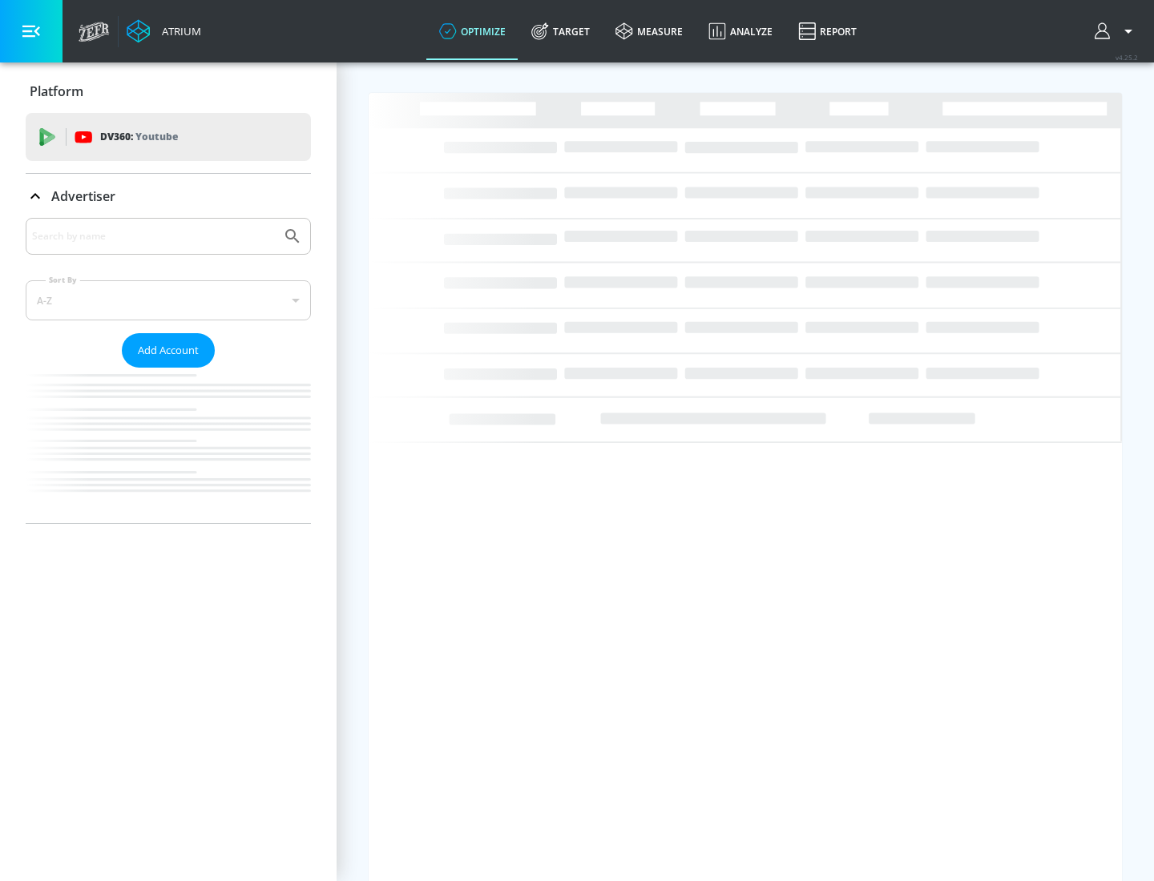 The width and height of the screenshot is (1154, 881). What do you see at coordinates (156, 136) in the screenshot?
I see `p: Youtube` at bounding box center [156, 136].